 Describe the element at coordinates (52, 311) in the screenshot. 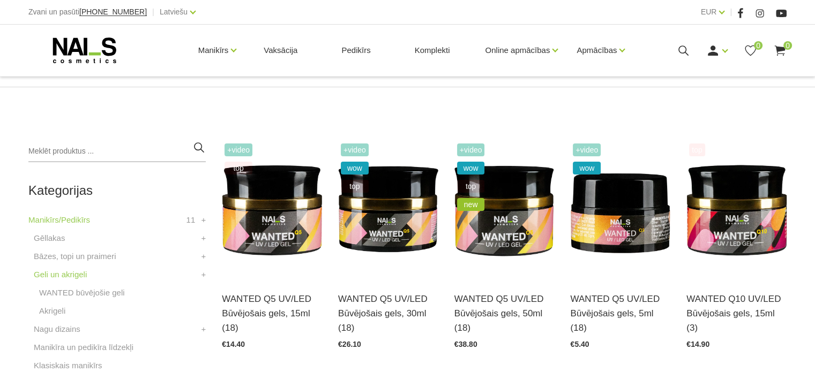

I see `a: Akrigeli` at that location.